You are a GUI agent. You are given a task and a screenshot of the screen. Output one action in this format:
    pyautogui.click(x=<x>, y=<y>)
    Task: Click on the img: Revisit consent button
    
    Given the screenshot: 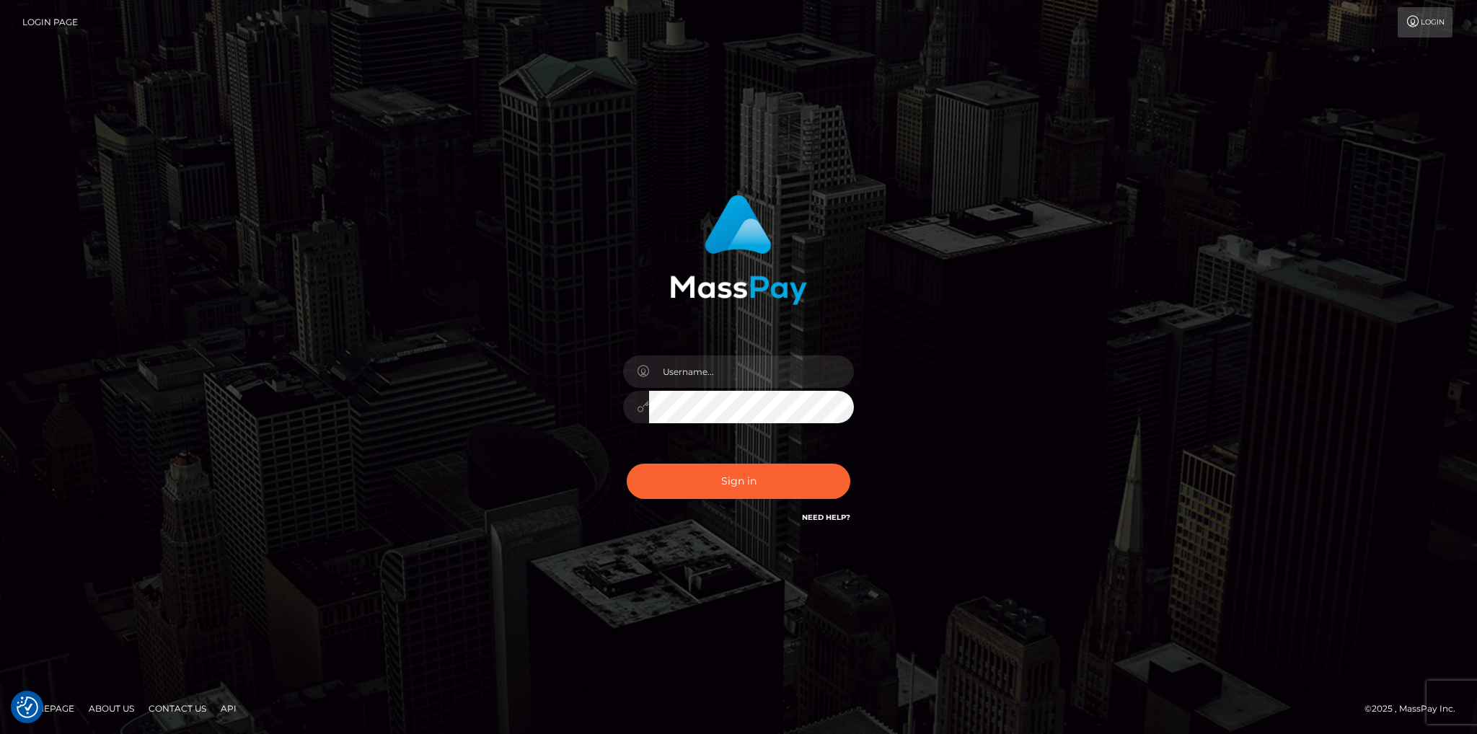 What is the action you would take?
    pyautogui.click(x=27, y=708)
    